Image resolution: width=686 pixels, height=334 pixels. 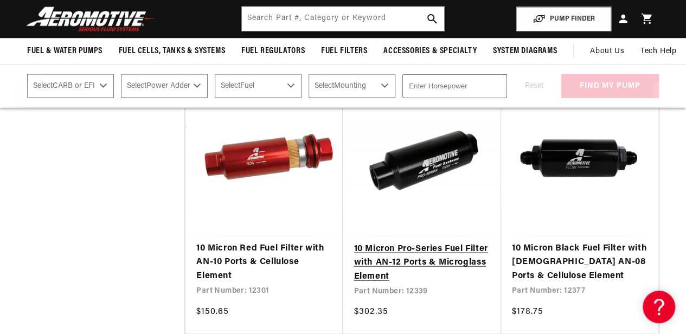 I want to click on span: Tech Help, so click(x=659, y=52).